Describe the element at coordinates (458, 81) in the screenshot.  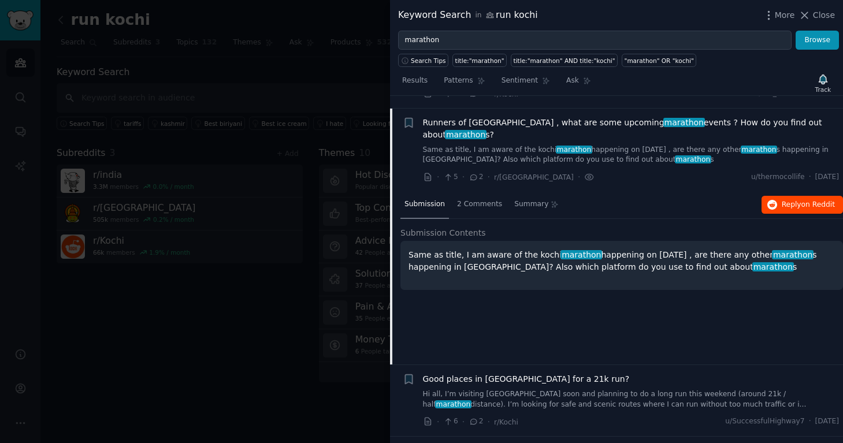
I see `span: Patterns` at that location.